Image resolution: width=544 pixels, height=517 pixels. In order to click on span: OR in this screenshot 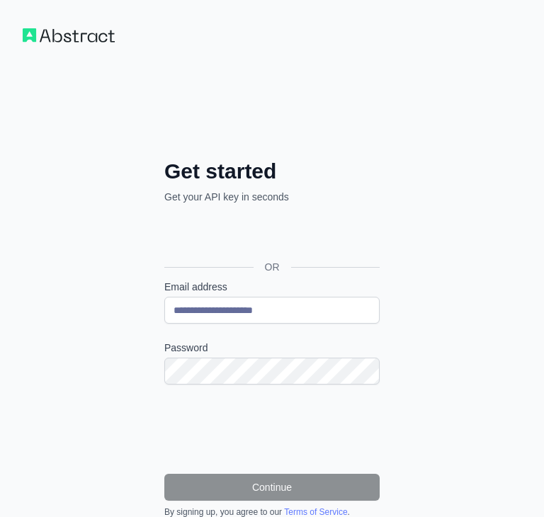, I will do `click(272, 267)`.